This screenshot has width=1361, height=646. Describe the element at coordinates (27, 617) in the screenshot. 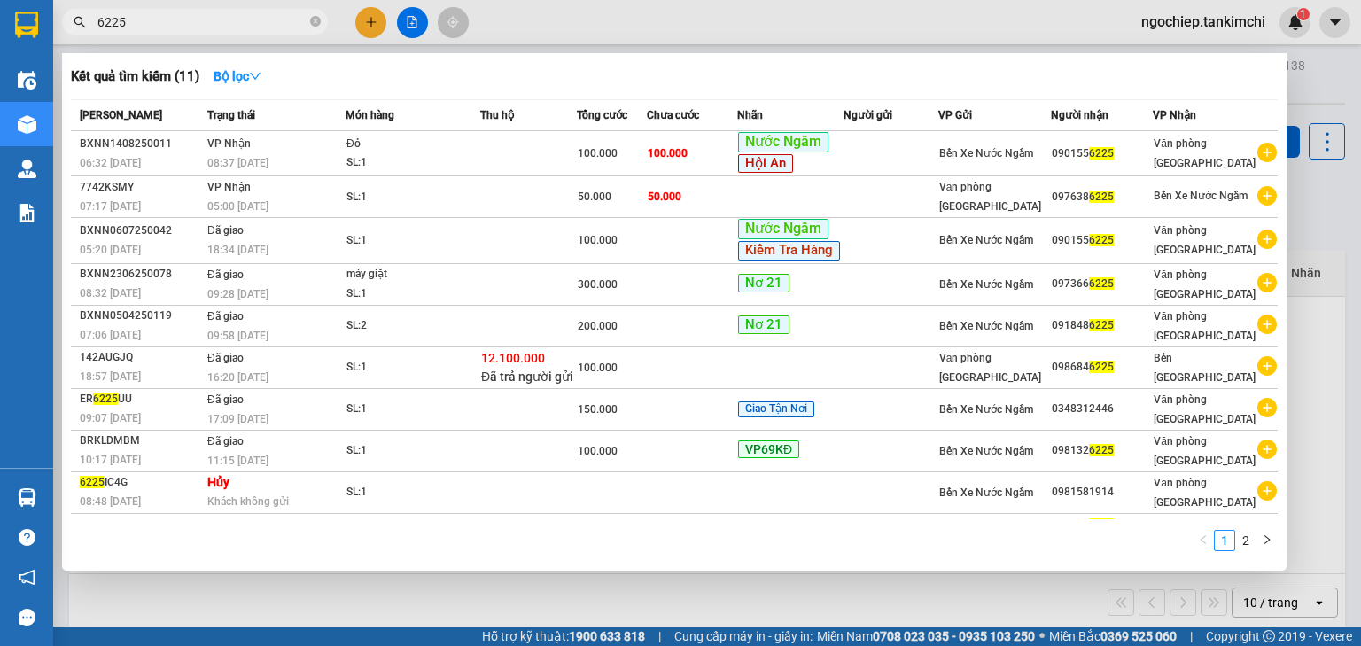

I see `span: message` at that location.